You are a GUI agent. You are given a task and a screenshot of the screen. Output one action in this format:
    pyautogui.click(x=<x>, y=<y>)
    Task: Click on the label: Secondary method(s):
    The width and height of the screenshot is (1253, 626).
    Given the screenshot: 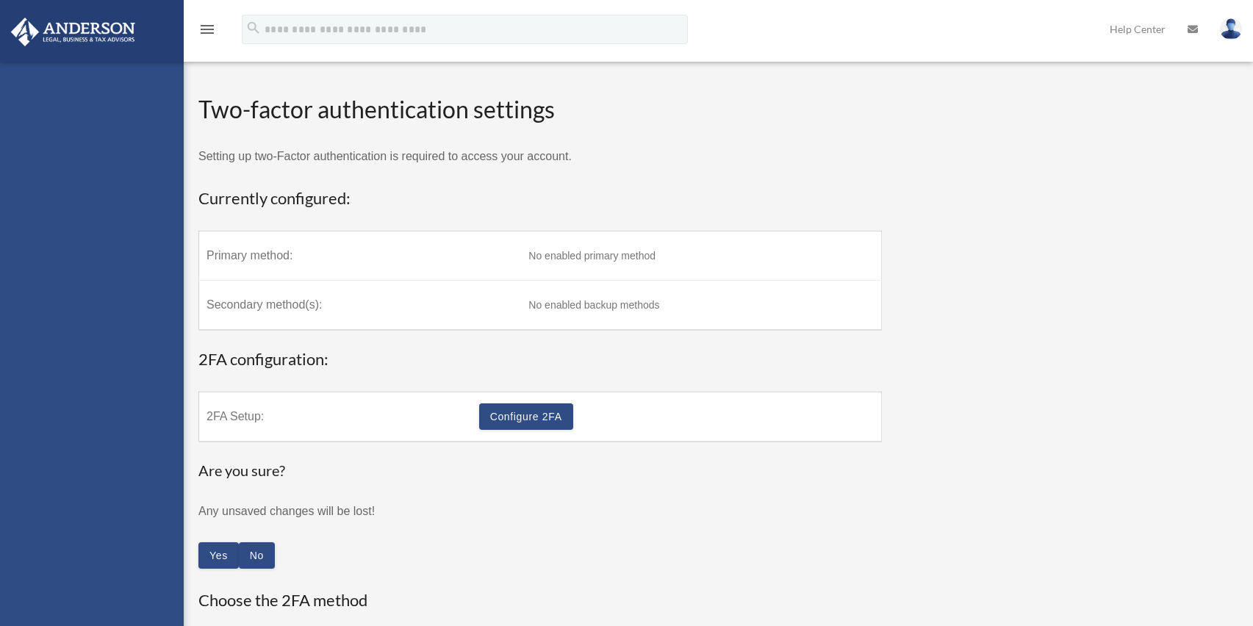 What is the action you would take?
    pyautogui.click(x=360, y=305)
    